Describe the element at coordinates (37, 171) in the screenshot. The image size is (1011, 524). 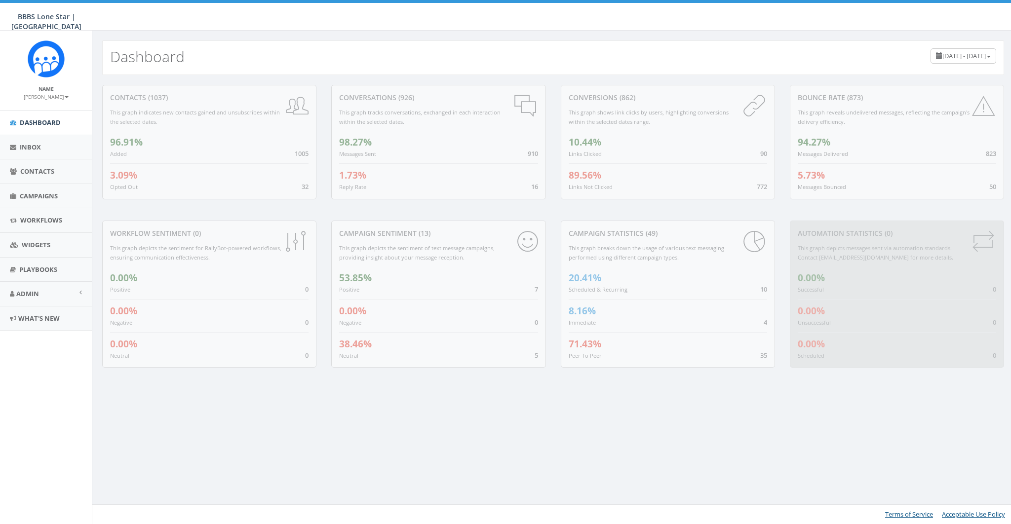
I see `span: Contacts` at that location.